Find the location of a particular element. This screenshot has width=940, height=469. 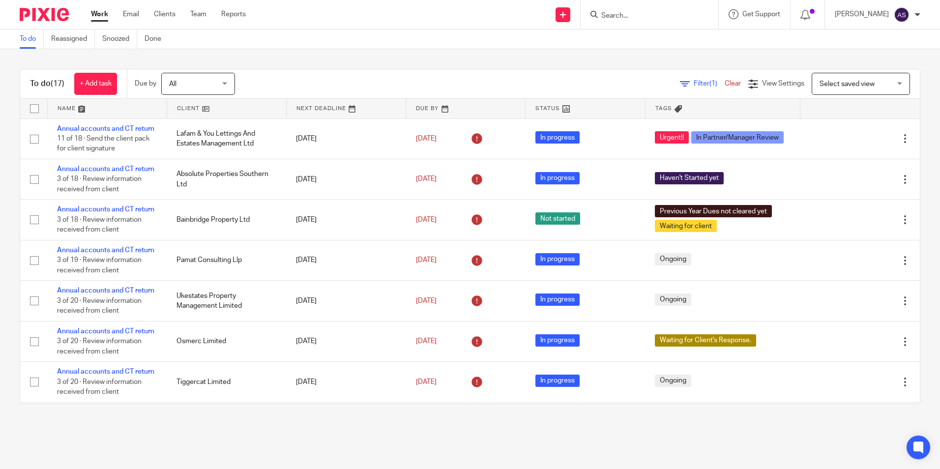

td: Lafam & You Lettings And Estates Management Ltd is located at coordinates (226, 139).